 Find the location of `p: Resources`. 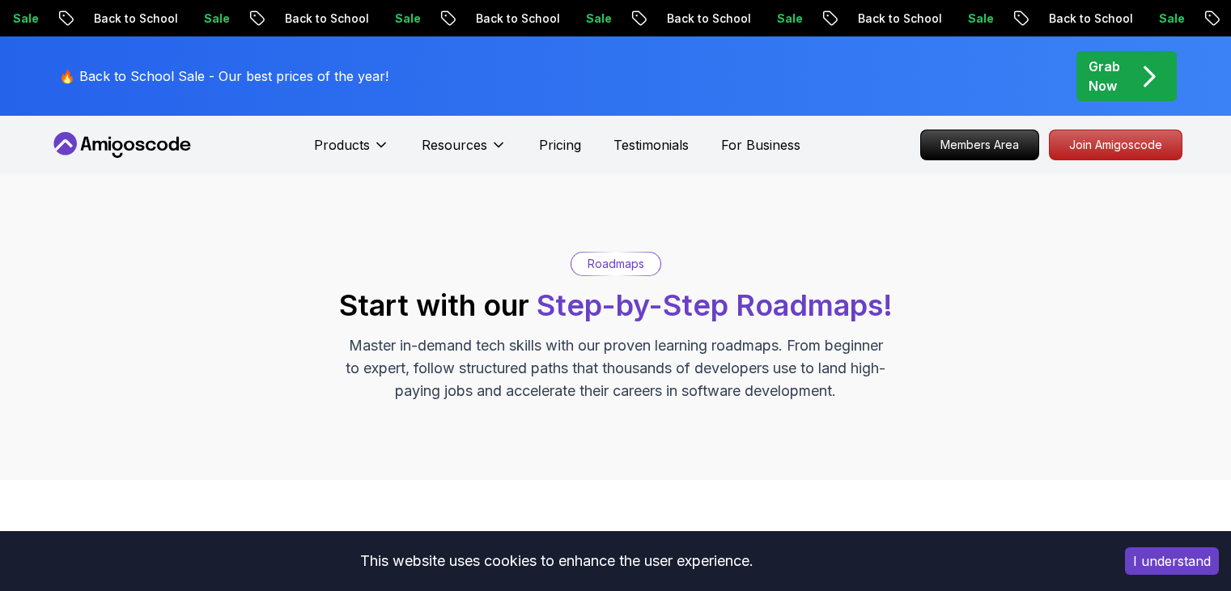

p: Resources is located at coordinates (454, 145).